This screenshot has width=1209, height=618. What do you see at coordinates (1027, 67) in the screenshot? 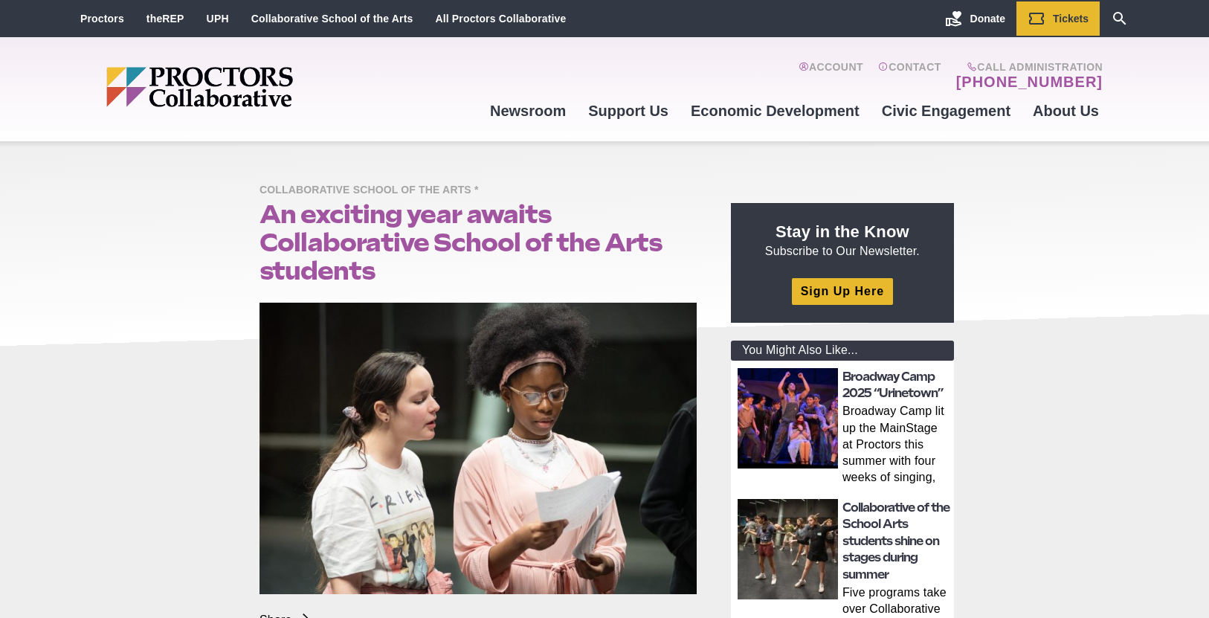
I see `span: Call Administration` at bounding box center [1027, 67].